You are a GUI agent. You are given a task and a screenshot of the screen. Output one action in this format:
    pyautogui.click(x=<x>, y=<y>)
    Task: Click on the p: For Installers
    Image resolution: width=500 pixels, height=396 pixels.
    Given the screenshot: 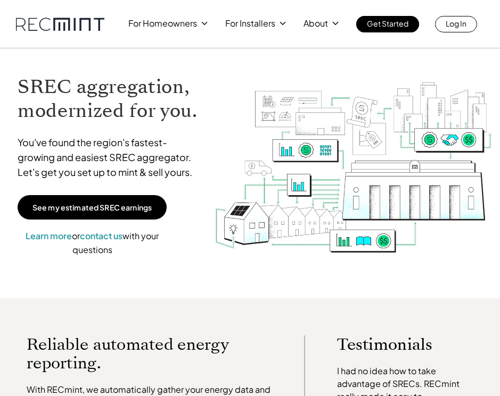 What is the action you would take?
    pyautogui.click(x=250, y=23)
    